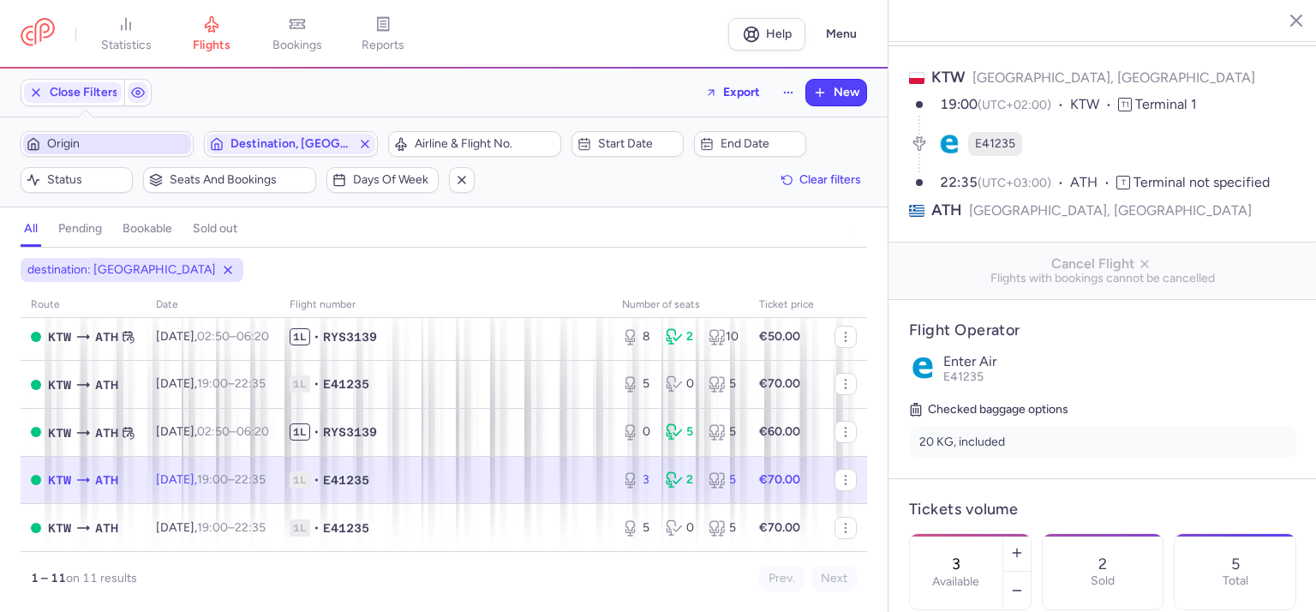 This screenshot has height=612, width=1316. Describe the element at coordinates (949, 144) in the screenshot. I see `figure: E4 airline logo` at that location.